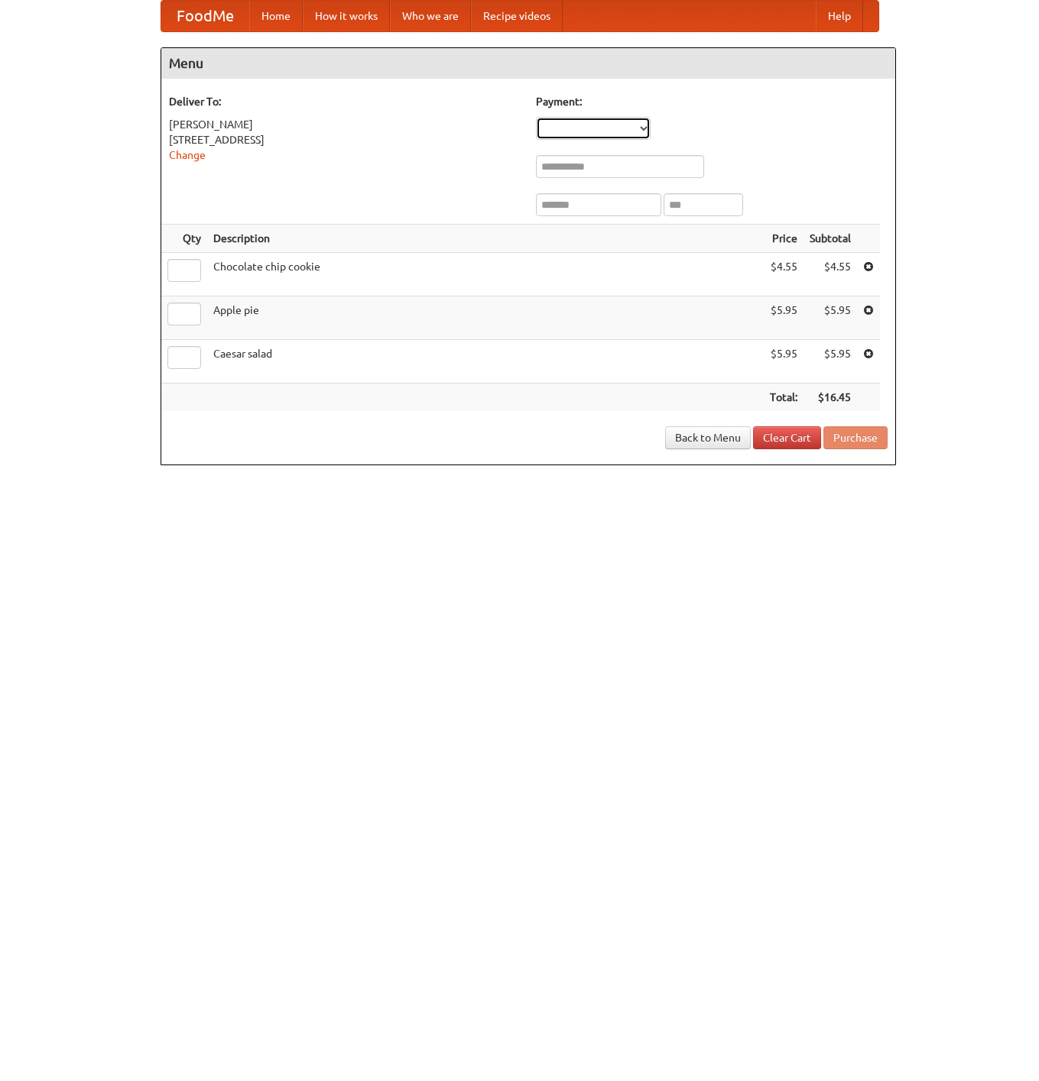  I want to click on a: Help, so click(839, 16).